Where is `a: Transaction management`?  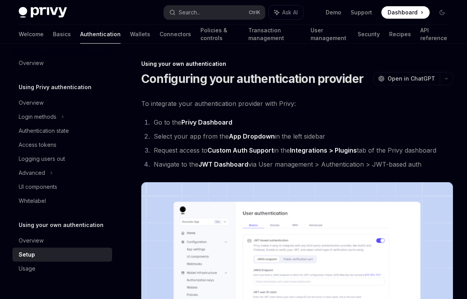 a: Transaction management is located at coordinates (275, 34).